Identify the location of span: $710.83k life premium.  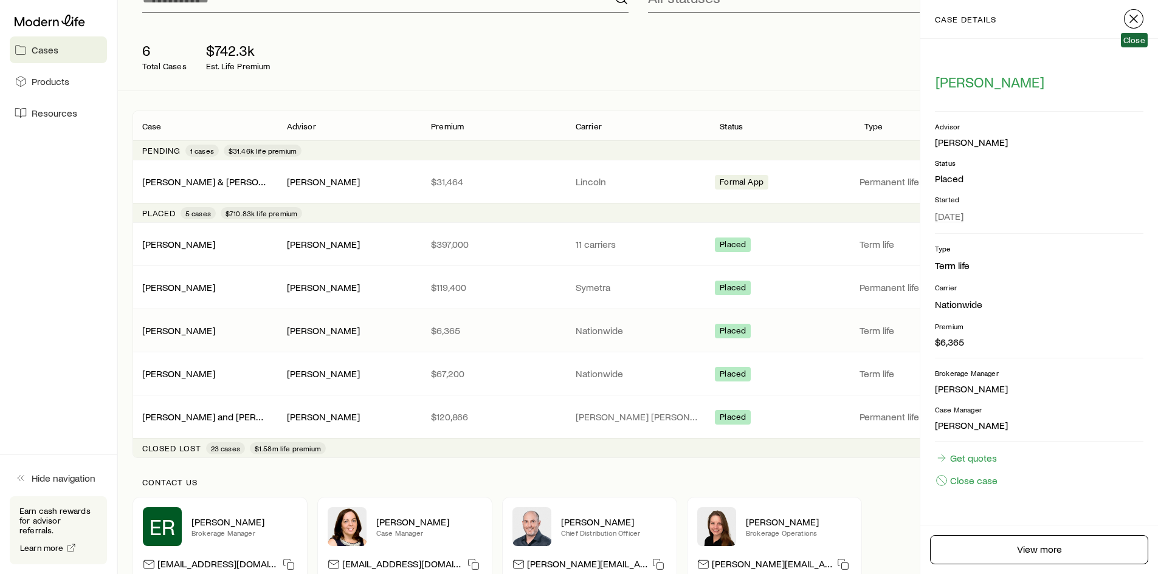
(261, 213).